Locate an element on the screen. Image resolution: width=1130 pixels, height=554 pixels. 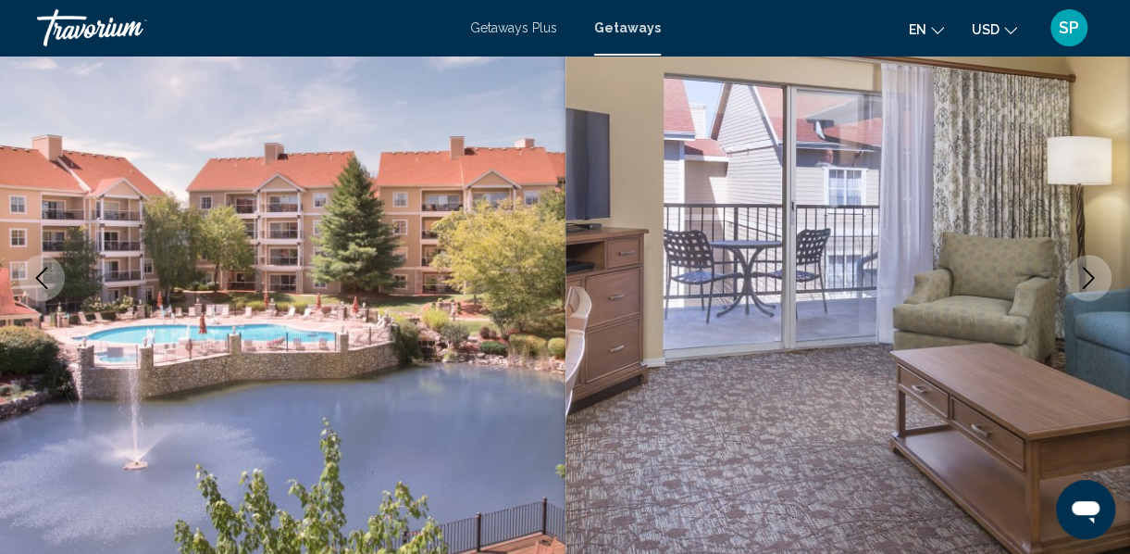
button: Next image is located at coordinates (1089, 278).